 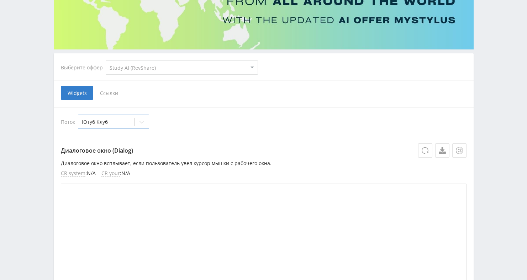 I want to click on p: Диалоговое окно (Dialog), so click(x=264, y=151).